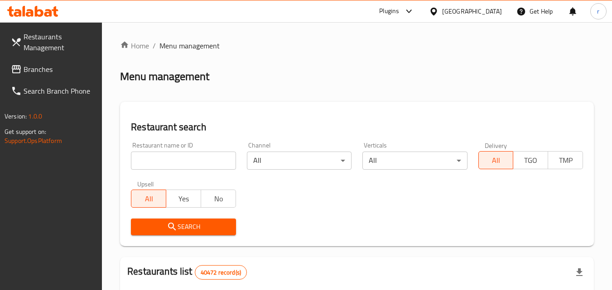 Image resolution: width=612 pixels, height=290 pixels. What do you see at coordinates (183, 161) in the screenshot?
I see `input: Search for restaurant name or ID..` at bounding box center [183, 161].